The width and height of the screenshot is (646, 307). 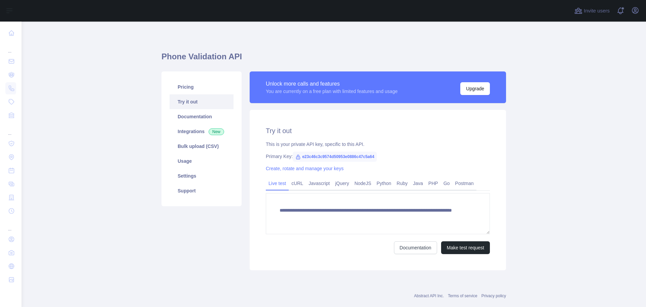 What do you see at coordinates (446, 183) in the screenshot?
I see `a: Go` at bounding box center [446, 183].